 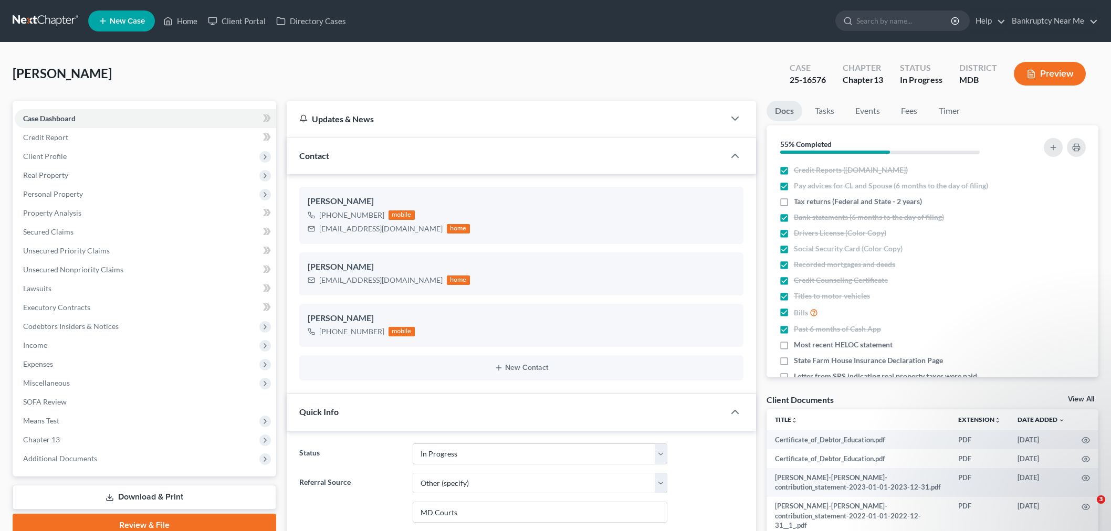 What do you see at coordinates (909, 111) in the screenshot?
I see `a: Fees` at bounding box center [909, 111].